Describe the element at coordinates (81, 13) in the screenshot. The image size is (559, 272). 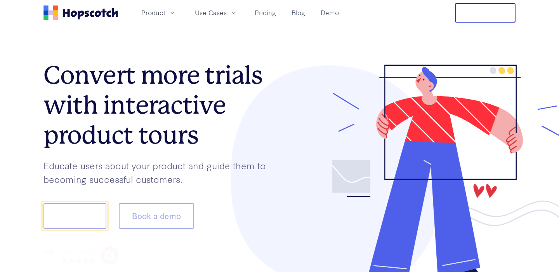
I see `a: Home` at that location.